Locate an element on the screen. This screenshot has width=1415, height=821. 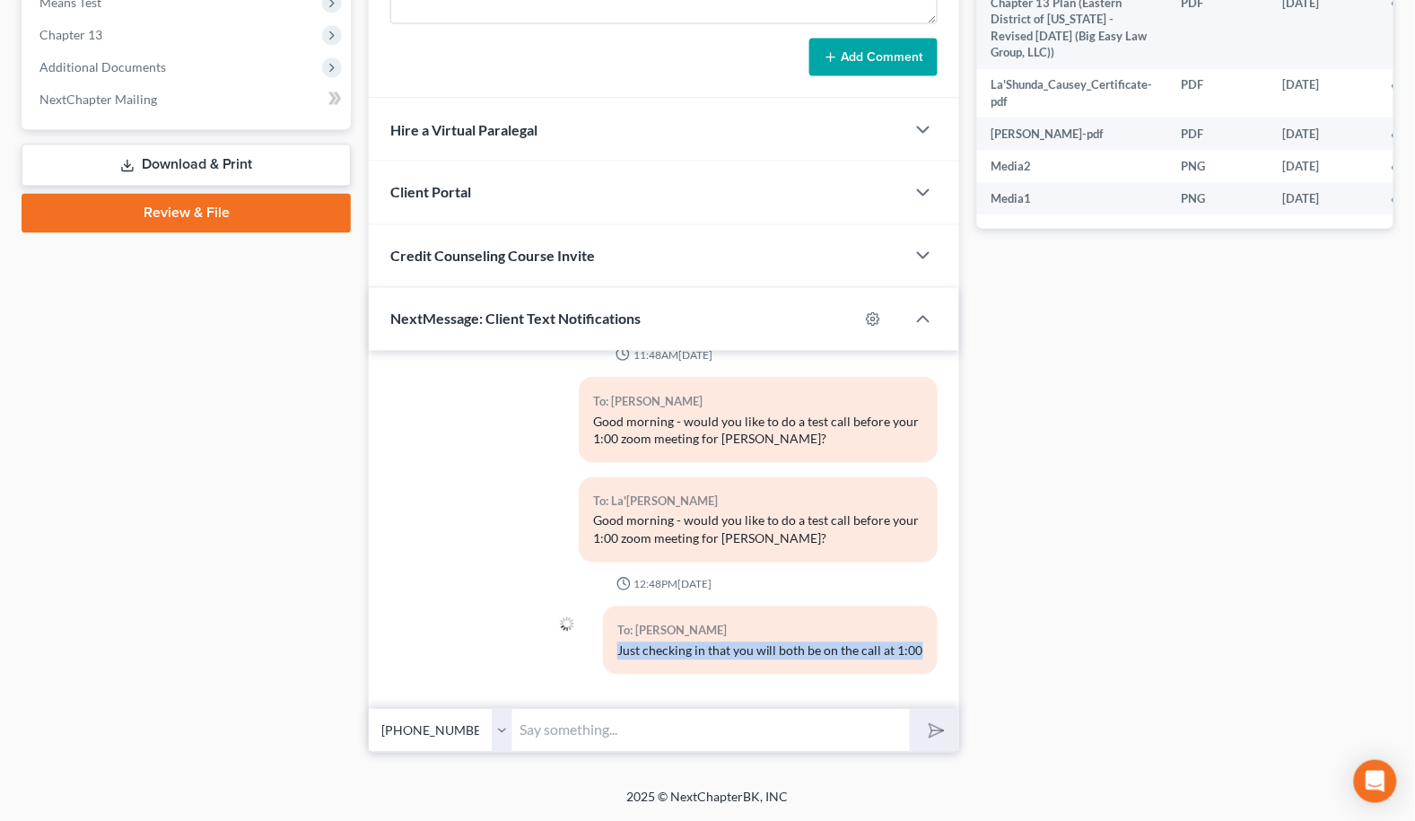
a: Review & File is located at coordinates (186, 213).